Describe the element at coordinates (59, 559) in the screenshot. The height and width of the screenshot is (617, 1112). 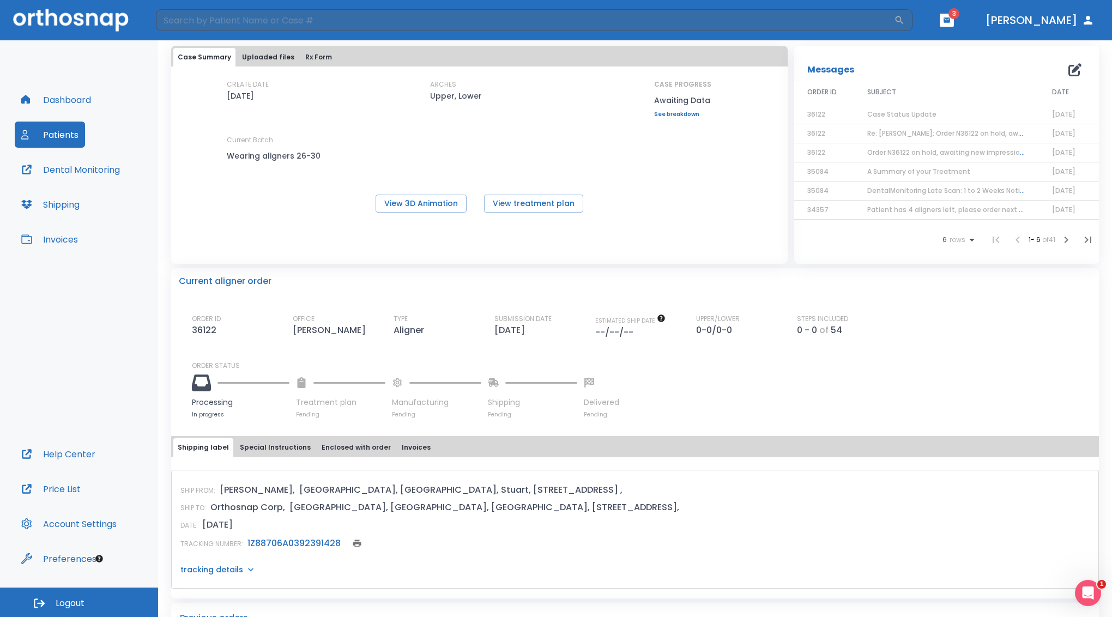
I see `button: Preferences` at that location.